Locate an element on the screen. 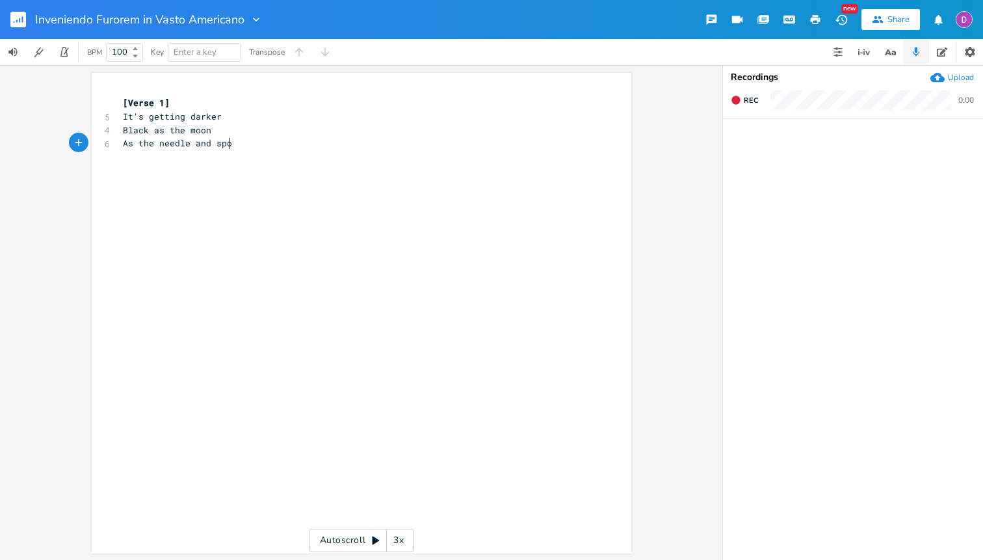 This screenshot has height=560, width=983. div: Upload is located at coordinates (961, 77).